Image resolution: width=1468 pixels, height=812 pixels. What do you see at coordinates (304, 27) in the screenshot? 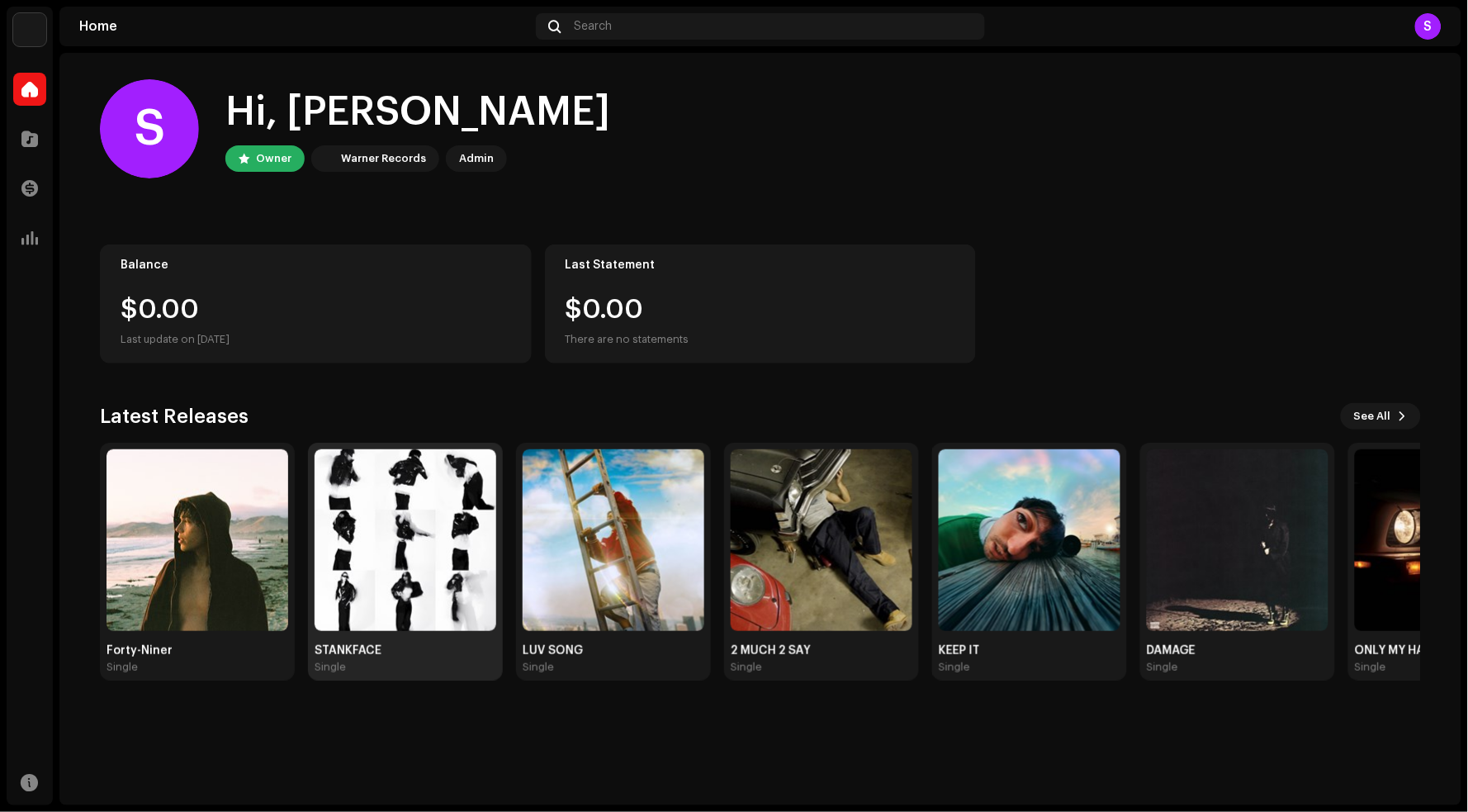
I see `div: Home` at bounding box center [304, 27].